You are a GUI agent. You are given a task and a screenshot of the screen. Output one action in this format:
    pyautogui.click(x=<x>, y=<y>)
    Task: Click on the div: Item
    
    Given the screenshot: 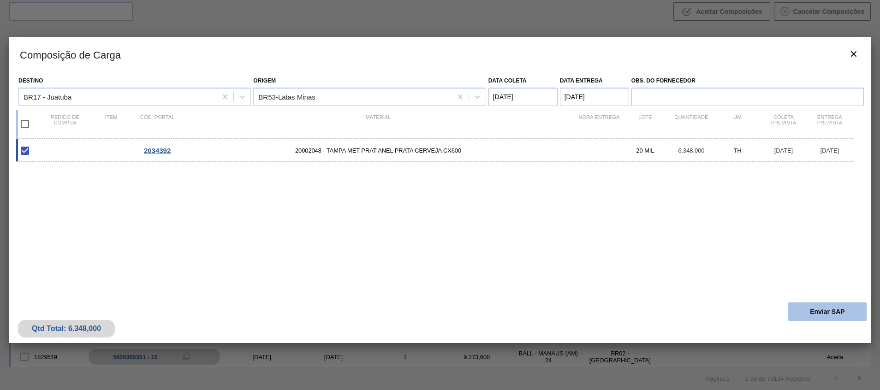 What is the action you would take?
    pyautogui.click(x=111, y=124)
    